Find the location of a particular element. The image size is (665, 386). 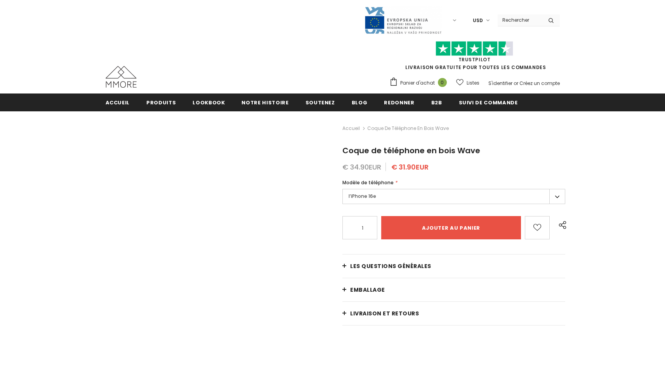

img: Faites confiance aux étoiles pilotes is located at coordinates (475, 49).